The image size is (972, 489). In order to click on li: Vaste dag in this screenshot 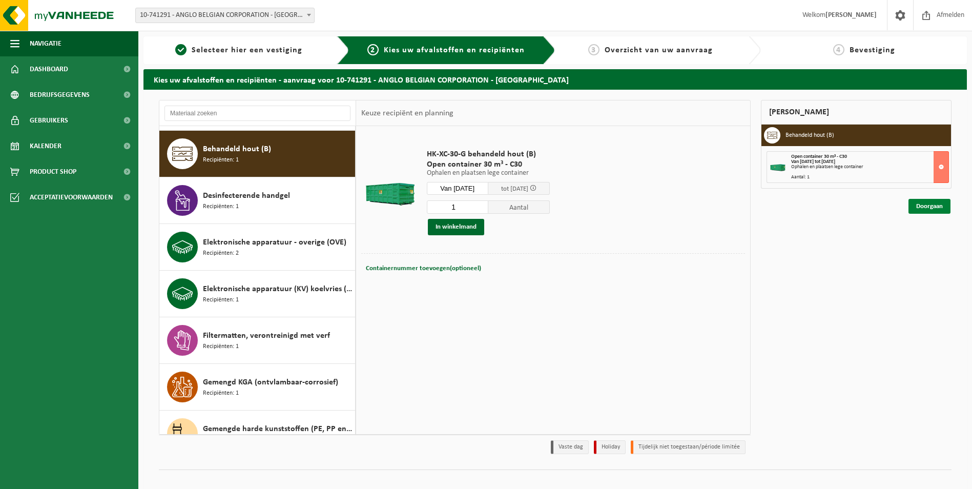, I will do `click(570, 447)`.